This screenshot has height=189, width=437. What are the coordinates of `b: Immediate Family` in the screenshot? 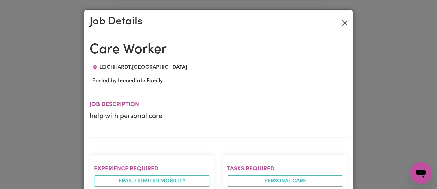 It's located at (140, 81).